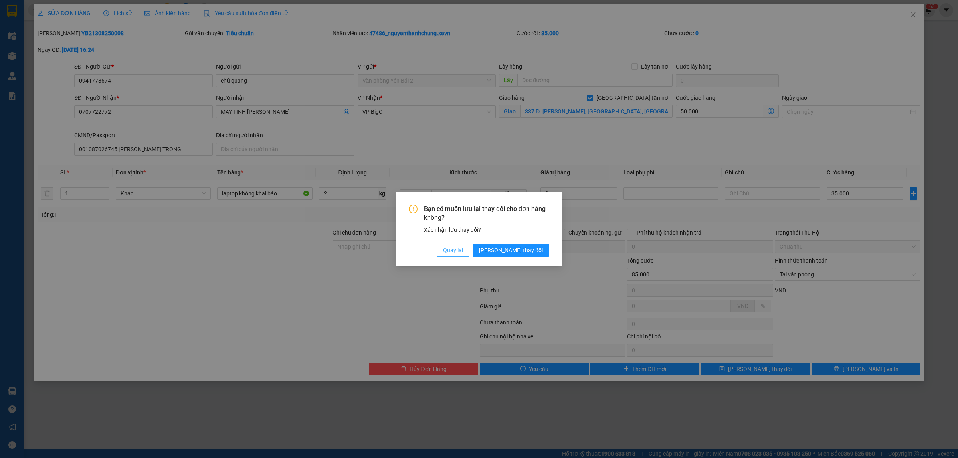  Describe the element at coordinates (486, 230) in the screenshot. I see `div: Xác nhận lưu thay đổi?` at that location.